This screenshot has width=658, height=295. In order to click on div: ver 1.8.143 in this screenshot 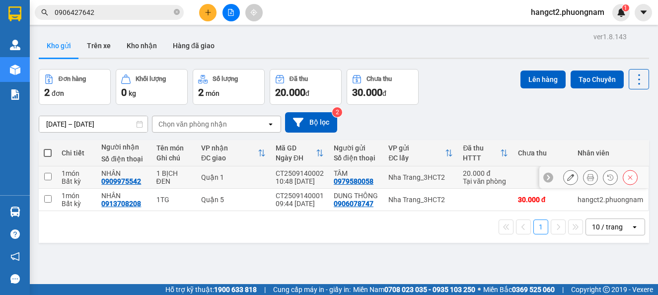, I will do `click(610, 37)`.